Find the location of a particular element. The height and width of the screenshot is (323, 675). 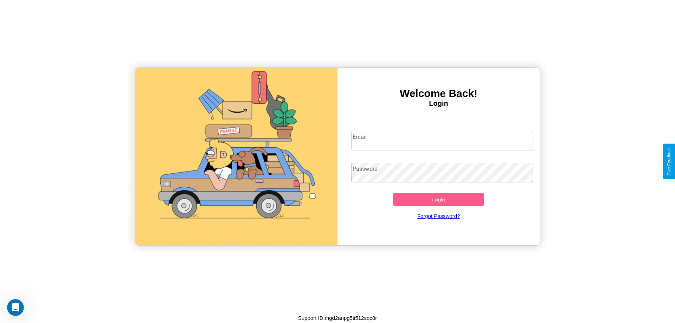

div: Give Feedback is located at coordinates (669, 161).